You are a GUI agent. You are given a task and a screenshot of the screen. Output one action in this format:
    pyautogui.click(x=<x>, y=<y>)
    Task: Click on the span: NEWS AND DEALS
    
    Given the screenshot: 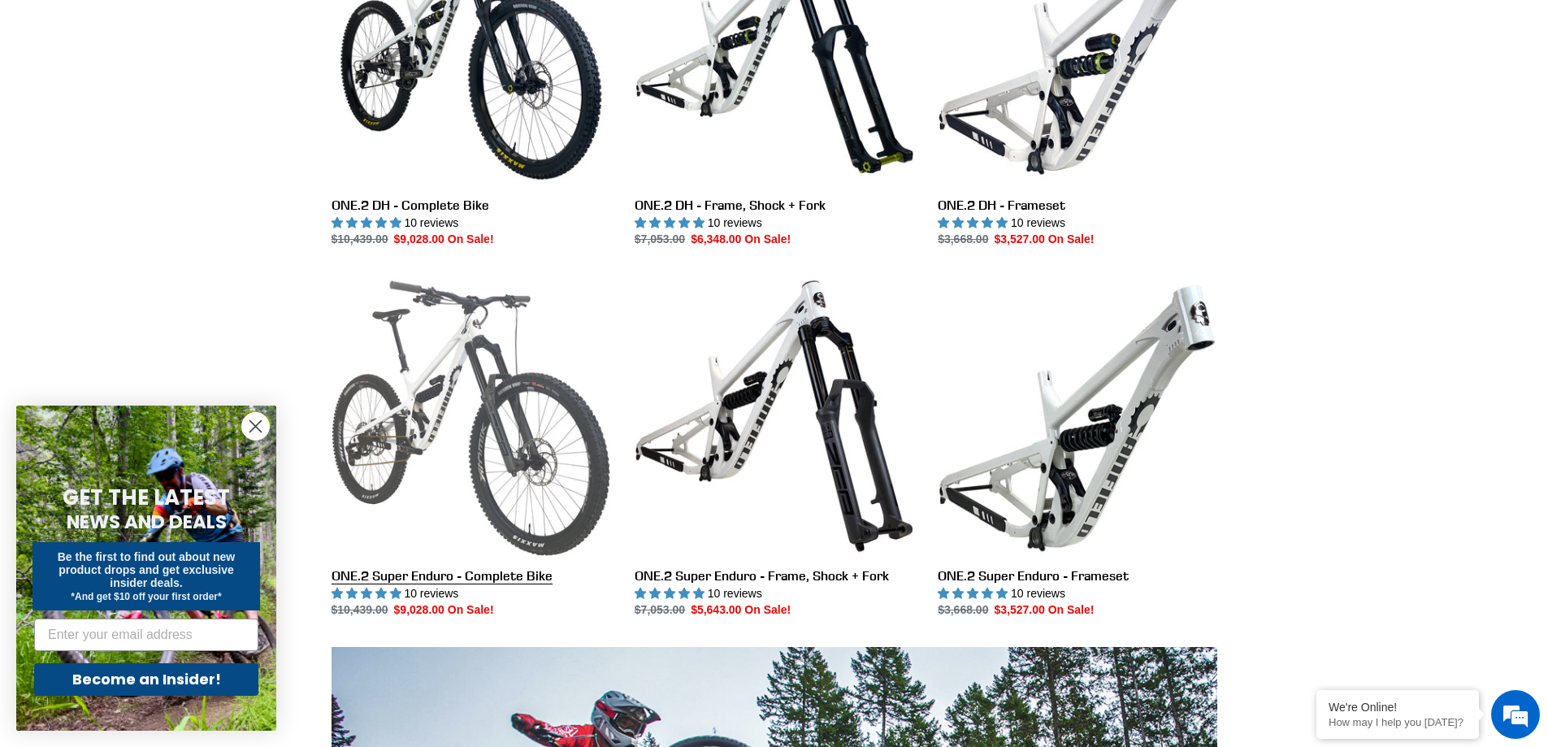 What is the action you would take?
    pyautogui.click(x=146, y=522)
    